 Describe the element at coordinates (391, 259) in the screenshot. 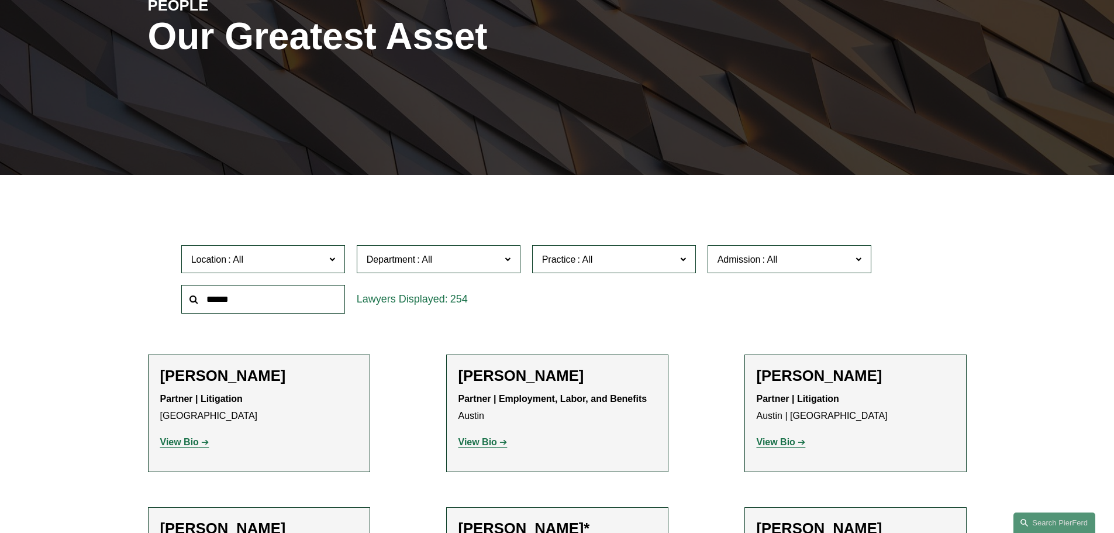

I see `span: Department` at that location.